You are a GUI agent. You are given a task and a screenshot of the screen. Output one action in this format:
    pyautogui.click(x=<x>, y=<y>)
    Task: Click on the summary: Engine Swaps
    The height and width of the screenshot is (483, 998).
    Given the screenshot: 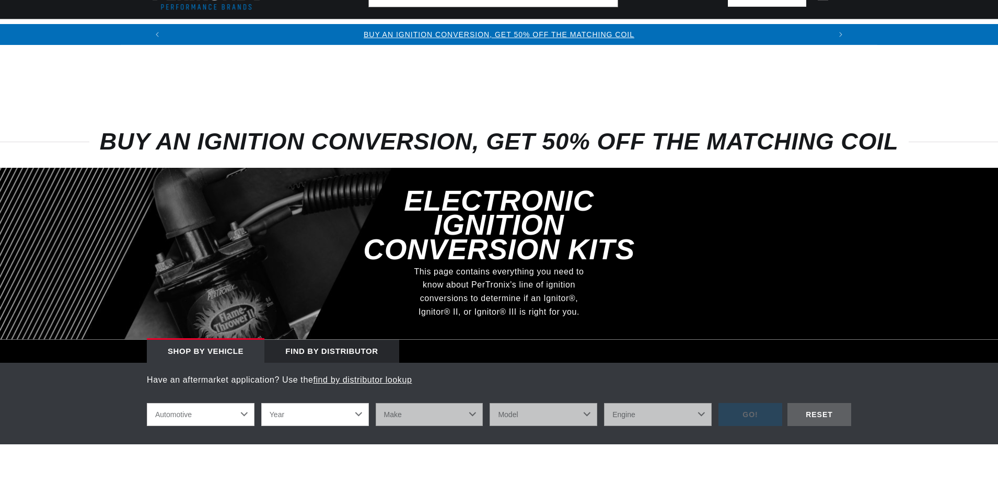 What is the action you would take?
    pyautogui.click(x=596, y=31)
    